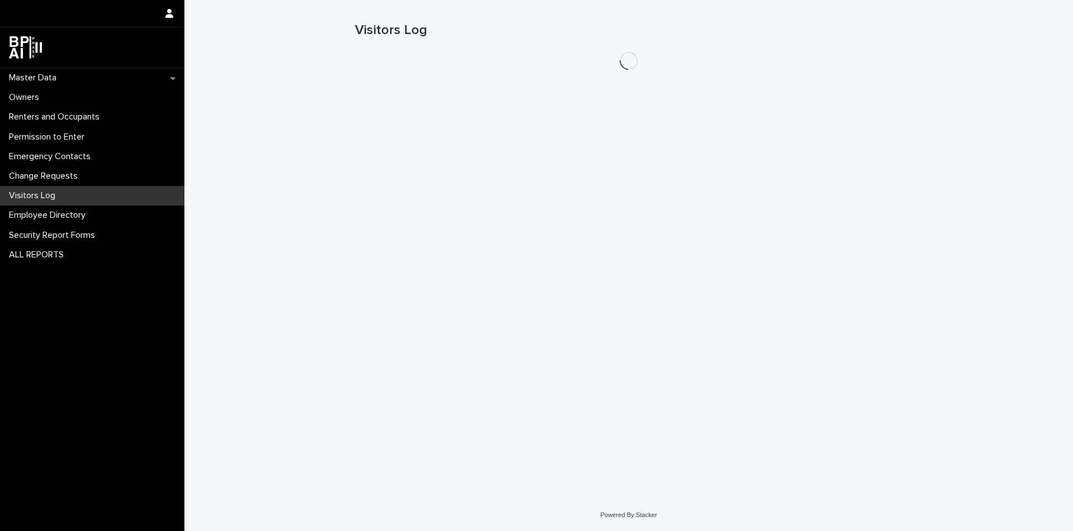 This screenshot has height=531, width=1073. Describe the element at coordinates (49, 137) in the screenshot. I see `p: Permission to Enter` at that location.